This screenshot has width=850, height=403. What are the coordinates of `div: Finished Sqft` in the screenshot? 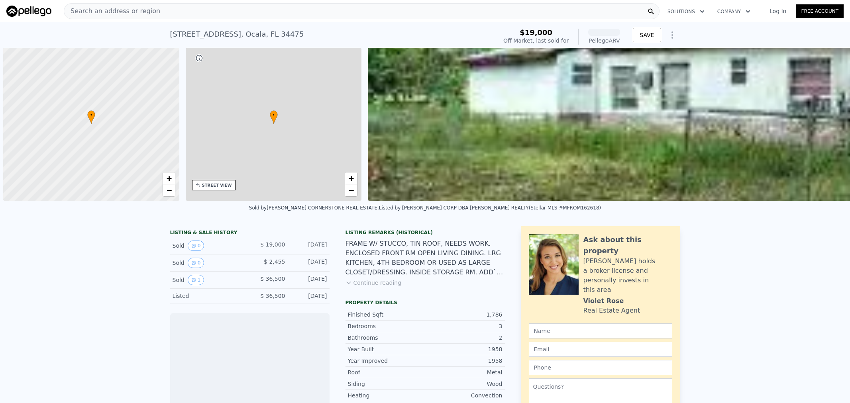 It's located at (386, 315).